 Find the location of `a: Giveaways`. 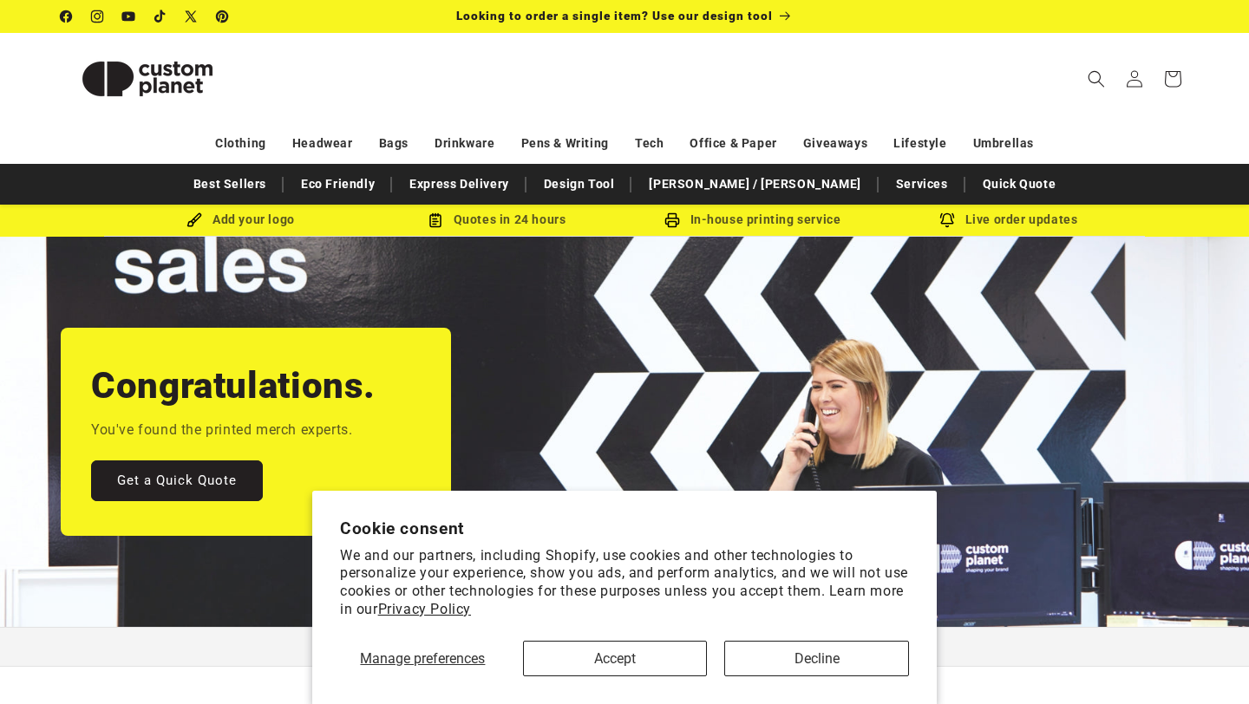

a: Giveaways is located at coordinates (835, 143).